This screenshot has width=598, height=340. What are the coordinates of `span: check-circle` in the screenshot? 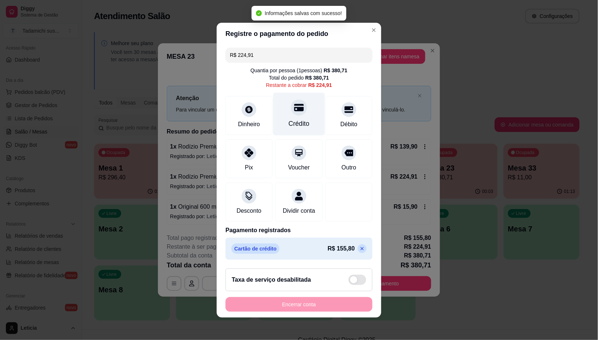 It's located at (259, 13).